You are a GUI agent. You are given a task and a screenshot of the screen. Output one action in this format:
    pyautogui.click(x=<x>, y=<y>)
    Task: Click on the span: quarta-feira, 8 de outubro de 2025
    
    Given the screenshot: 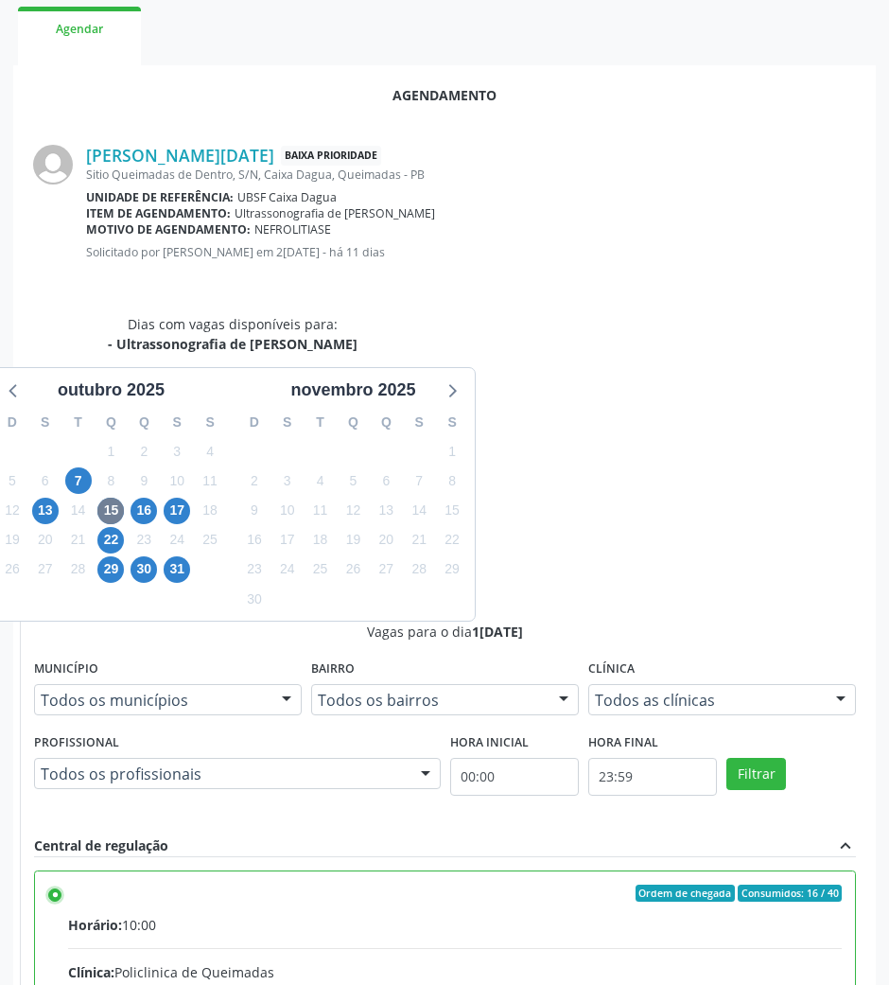 What is the action you would take?
    pyautogui.click(x=111, y=481)
    